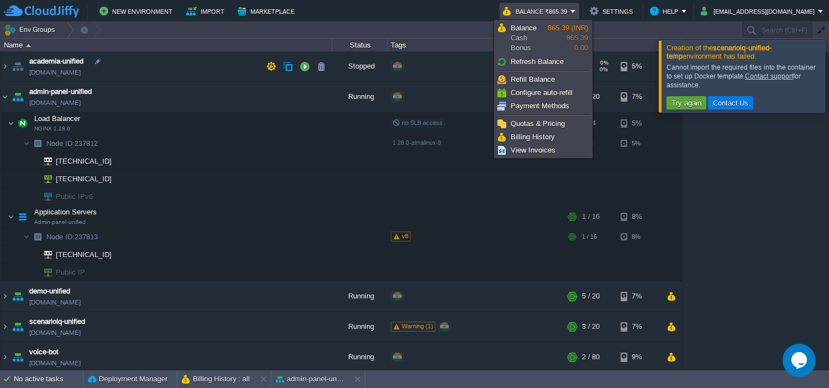 The width and height of the screenshot is (829, 388). What do you see at coordinates (138, 11) in the screenshot?
I see `button: New Environment` at bounding box center [138, 11].